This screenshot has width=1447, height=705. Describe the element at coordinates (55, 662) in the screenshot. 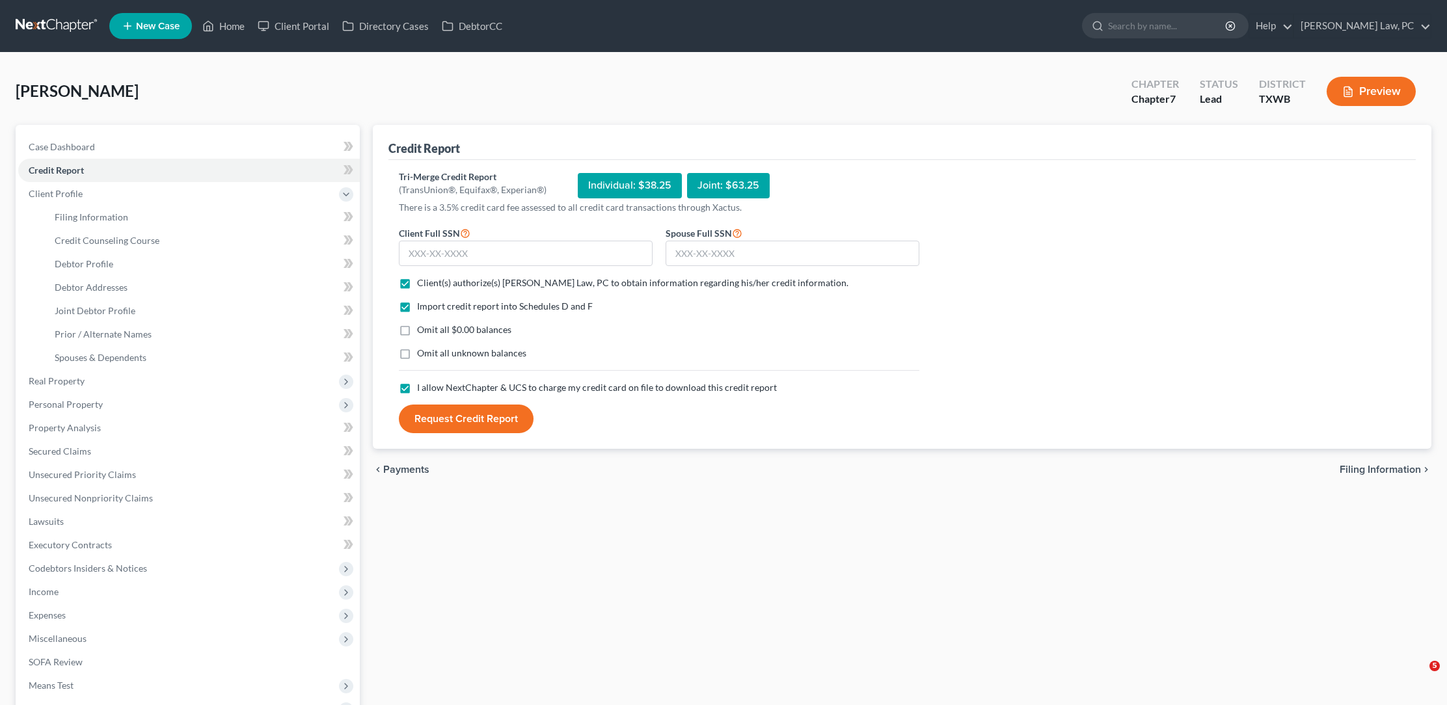

I see `span: SOFA Review` at that location.